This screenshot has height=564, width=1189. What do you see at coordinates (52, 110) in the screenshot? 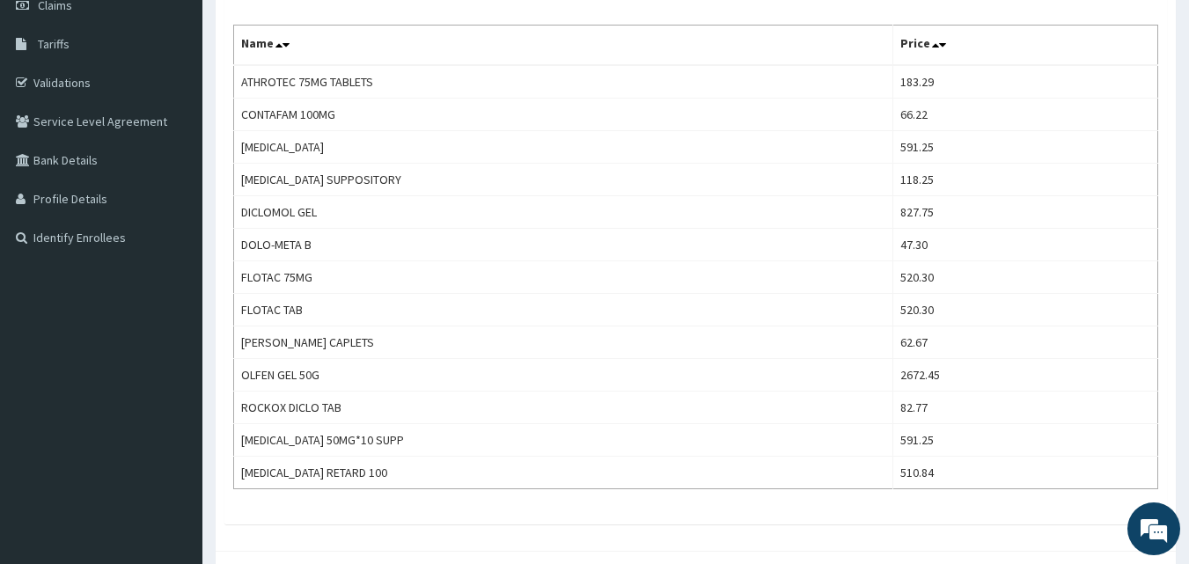
I see `img: d_794563401_company_1708531726252_794563401` at bounding box center [52, 110].